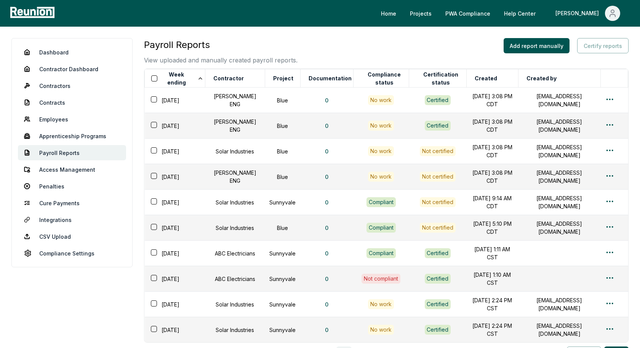 This screenshot has height=348, width=640. I want to click on a: Employees, so click(72, 119).